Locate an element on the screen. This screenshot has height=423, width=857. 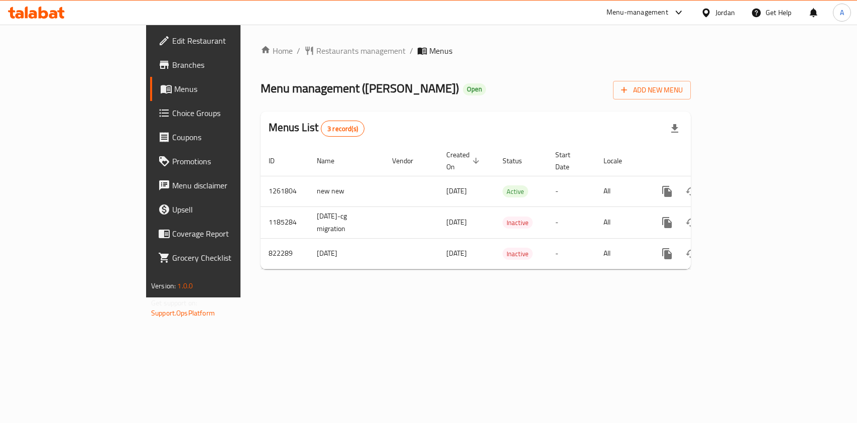
span: Active is located at coordinates (515, 191).